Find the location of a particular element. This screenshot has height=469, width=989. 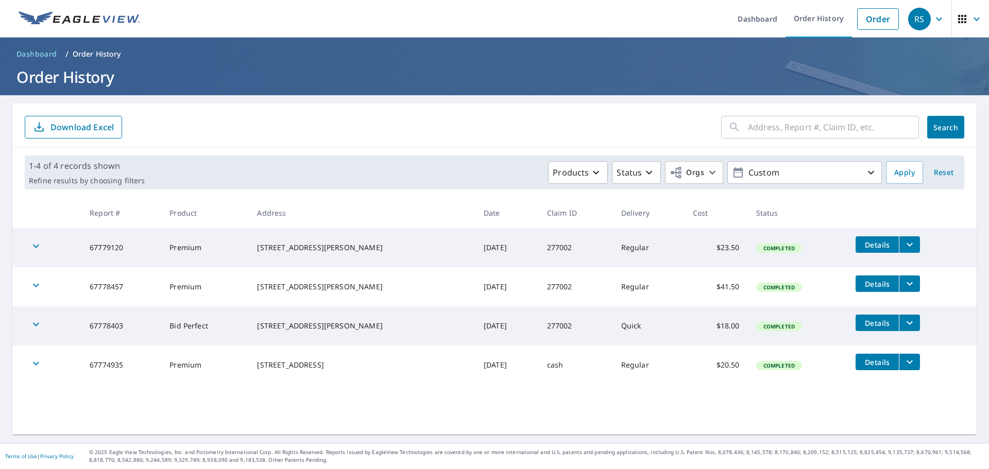

td: $20.50 is located at coordinates (716, 365).